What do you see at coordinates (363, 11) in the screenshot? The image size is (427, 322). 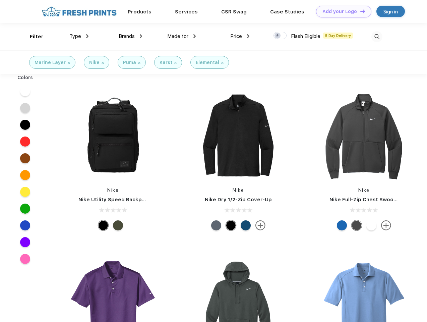 I see `img: DT` at bounding box center [363, 11].